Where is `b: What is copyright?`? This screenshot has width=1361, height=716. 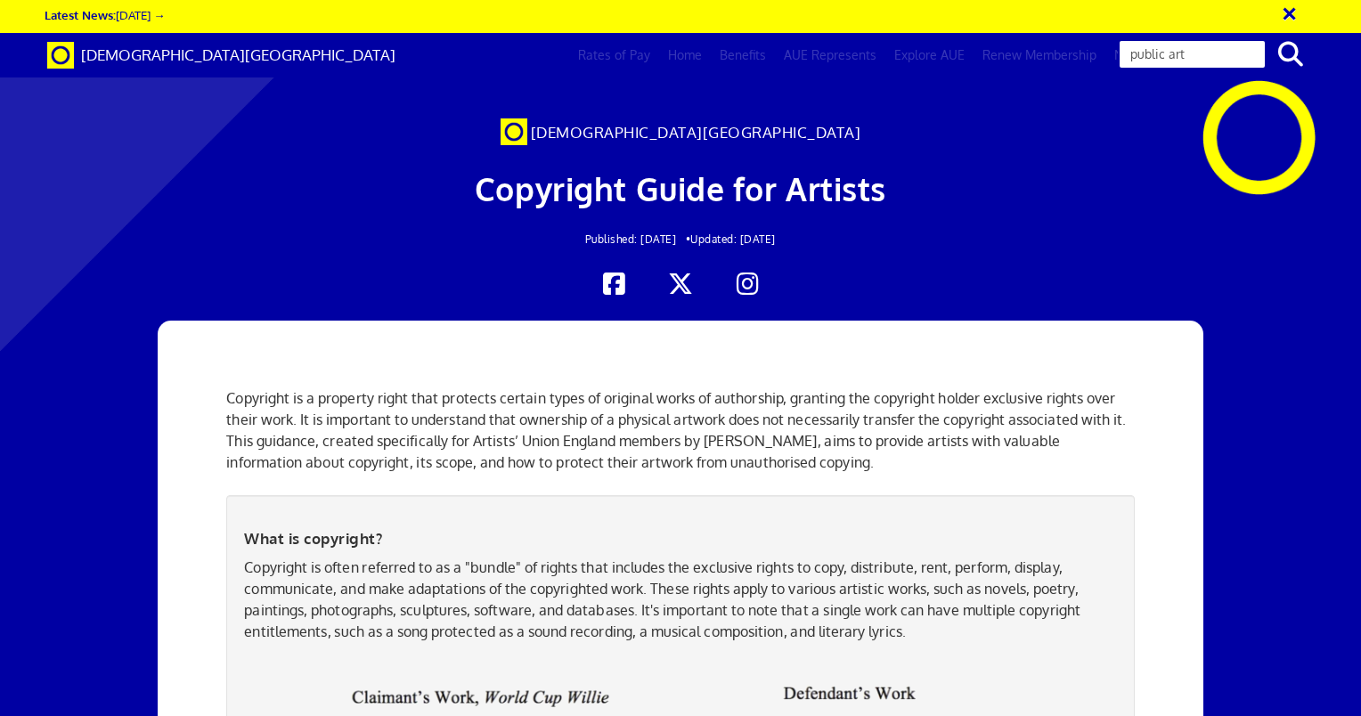 b: What is copyright? is located at coordinates (313, 538).